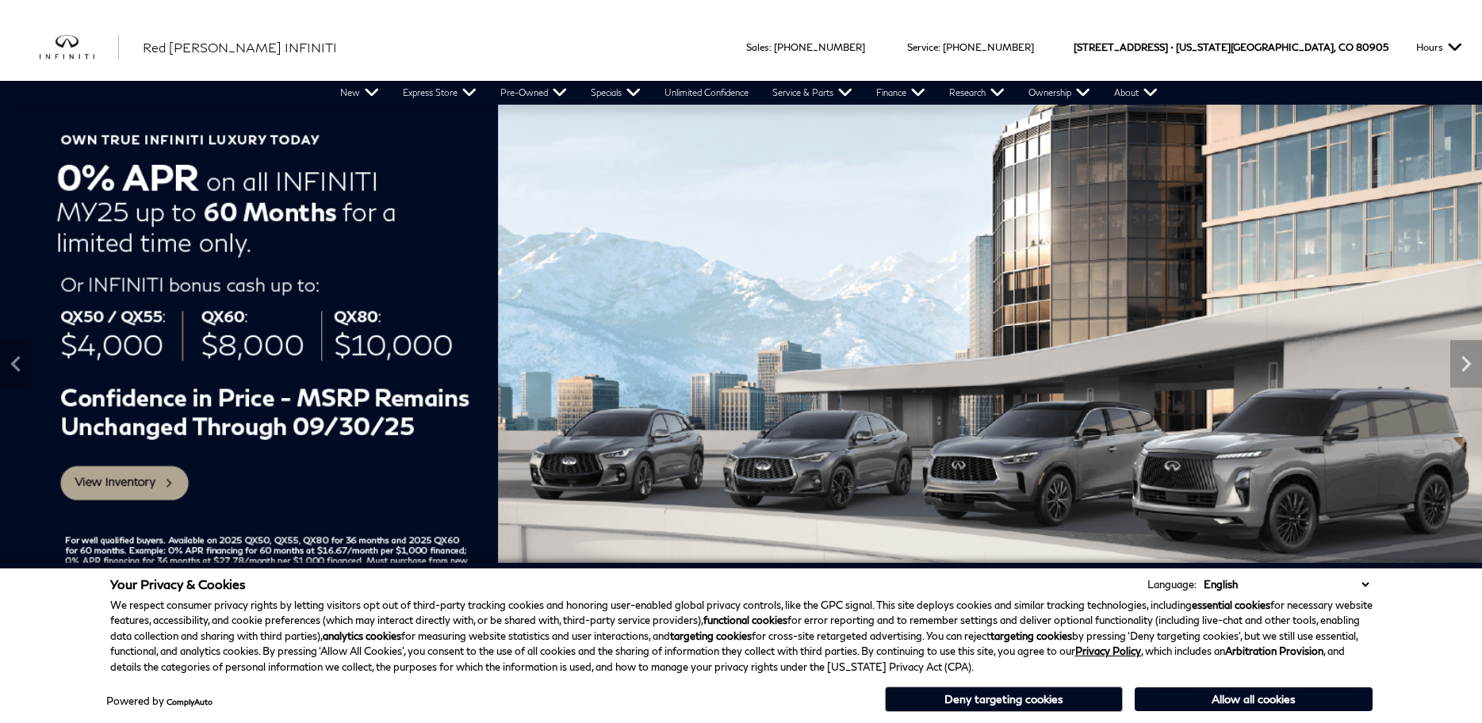 The image size is (1482, 723). I want to click on img: INFINITI, so click(79, 48).